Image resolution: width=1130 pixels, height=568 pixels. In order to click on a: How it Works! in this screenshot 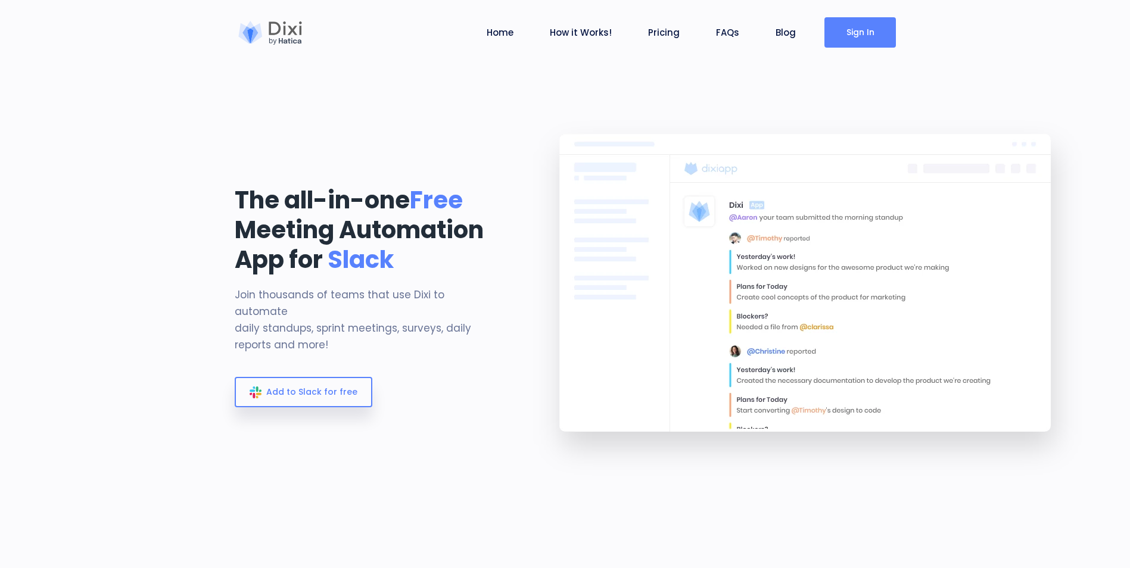, I will do `click(581, 32)`.